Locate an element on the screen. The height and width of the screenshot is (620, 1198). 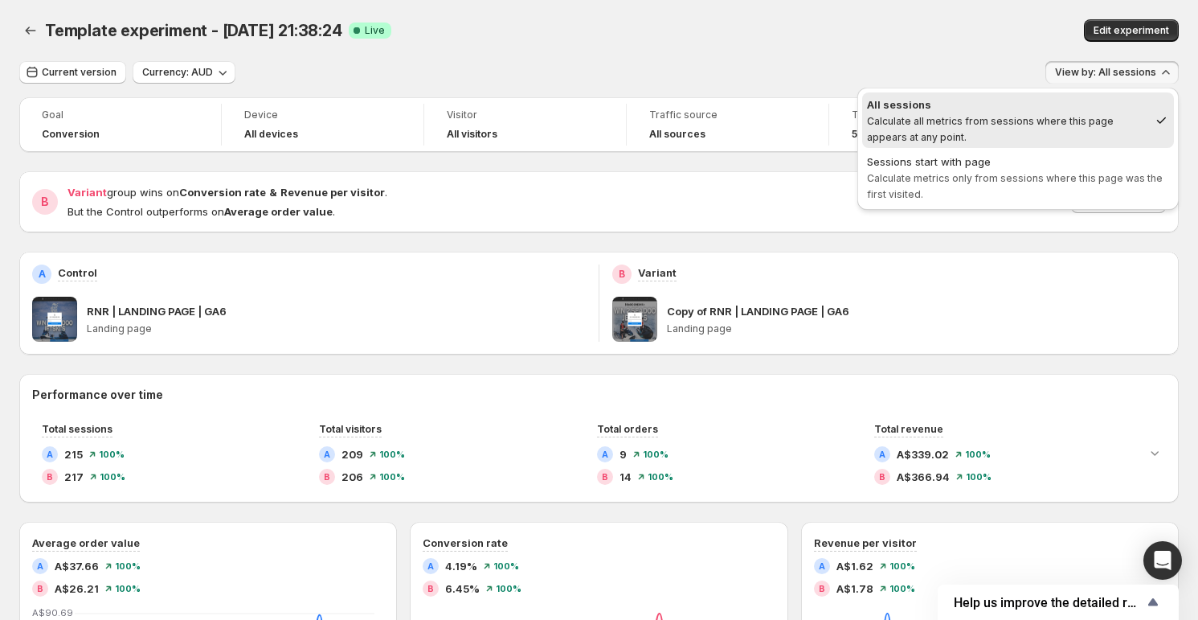
p: Control is located at coordinates (77, 272).